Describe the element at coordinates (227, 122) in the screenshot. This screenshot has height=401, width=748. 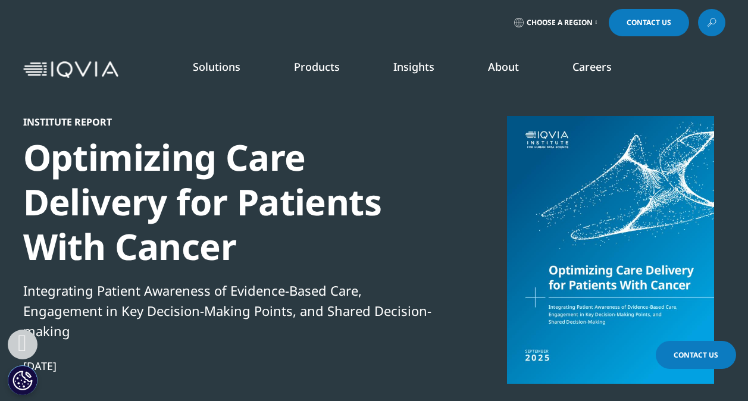
I see `div: Institute Report` at that location.